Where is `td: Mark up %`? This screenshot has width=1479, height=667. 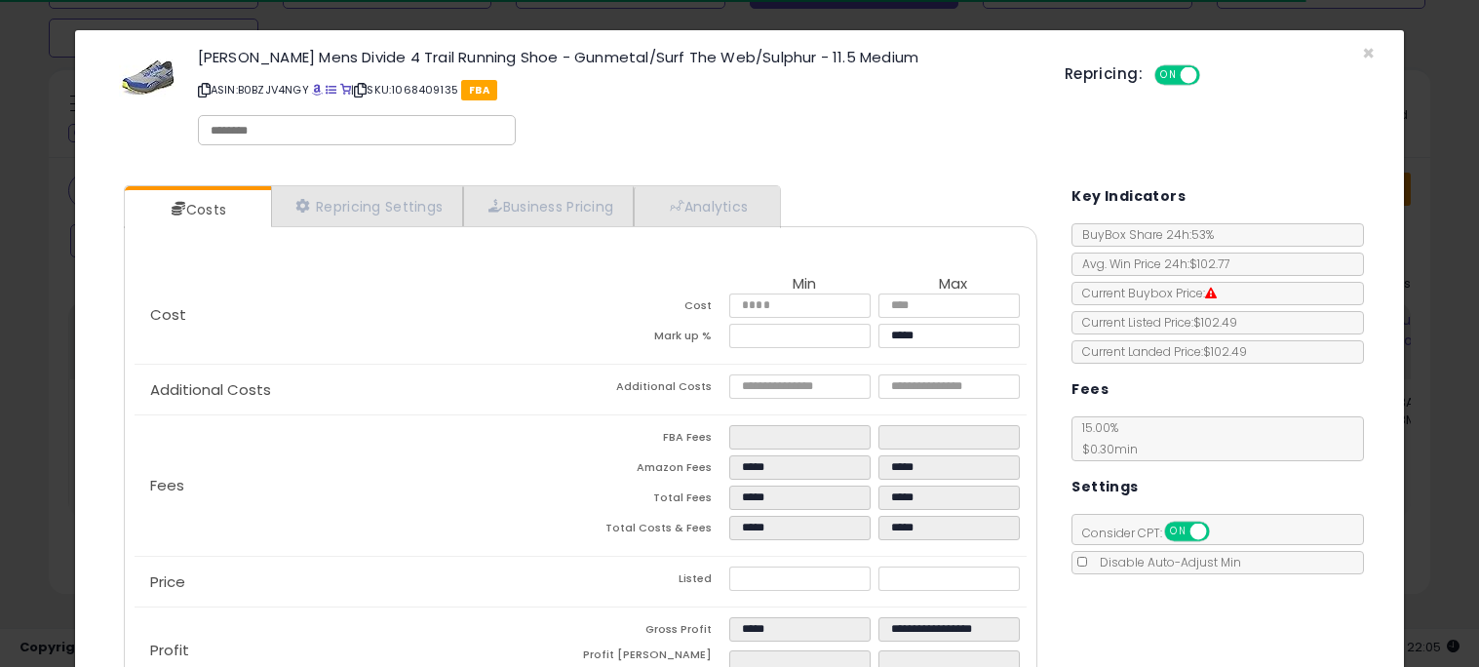 td: Mark up % is located at coordinates (655, 338).